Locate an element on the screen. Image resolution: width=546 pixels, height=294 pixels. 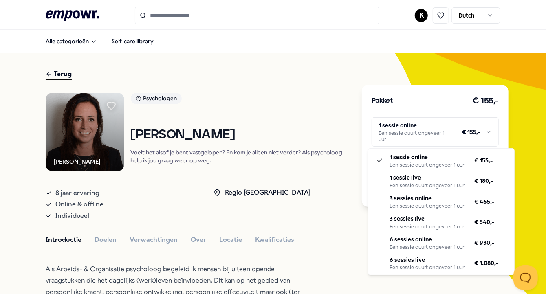
p: 3 sessies online is located at coordinates (427, 198).